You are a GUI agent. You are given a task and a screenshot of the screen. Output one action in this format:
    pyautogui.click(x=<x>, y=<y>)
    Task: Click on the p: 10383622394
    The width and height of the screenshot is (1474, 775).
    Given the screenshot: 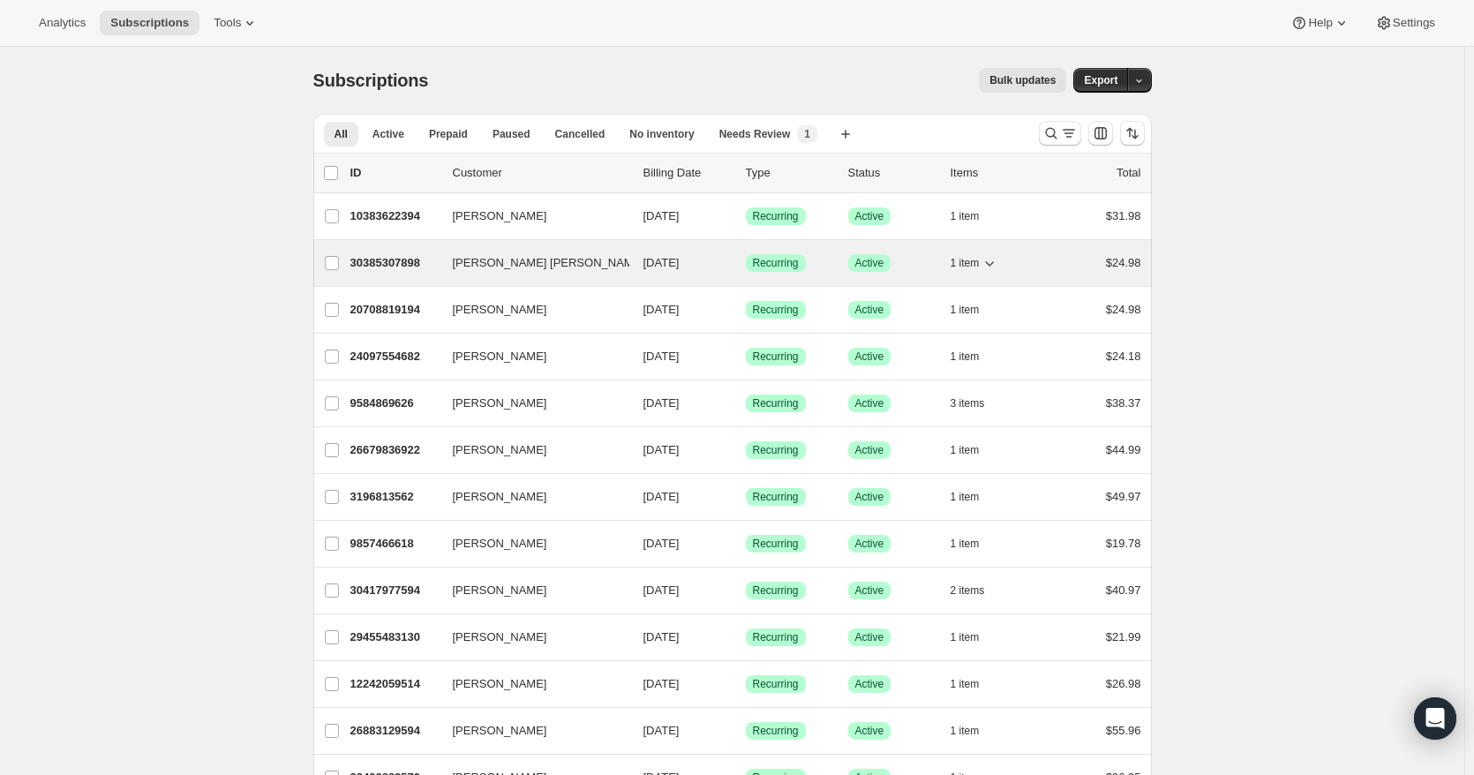 What is the action you would take?
    pyautogui.click(x=395, y=216)
    